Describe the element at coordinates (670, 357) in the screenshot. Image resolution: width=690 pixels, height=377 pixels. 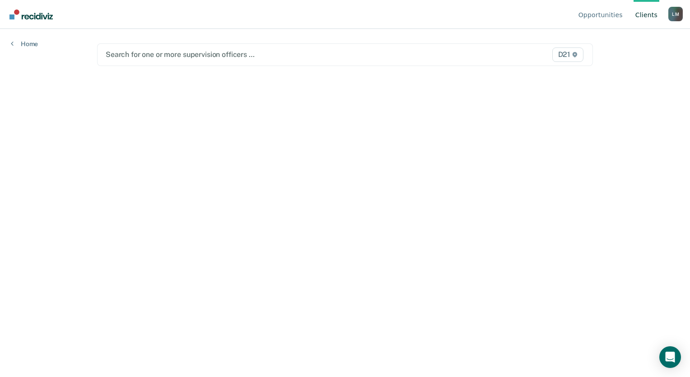
I see `div: Open Intercom Messenger` at that location.